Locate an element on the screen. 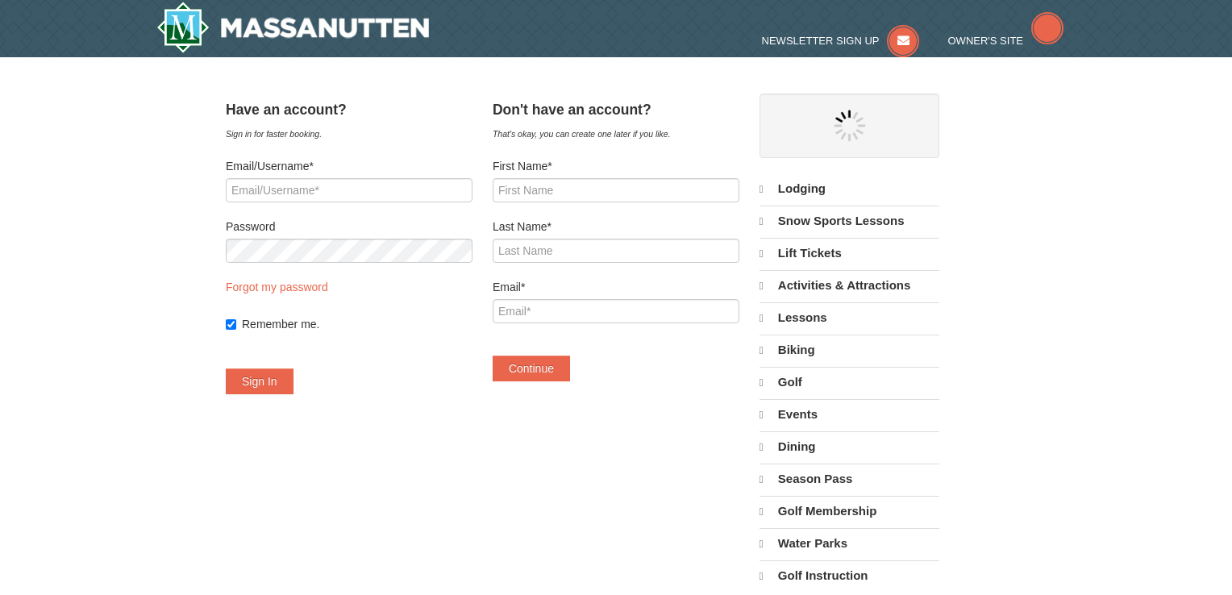 The image size is (1232, 595). a: Activities & Attractions is located at coordinates (849, 285).